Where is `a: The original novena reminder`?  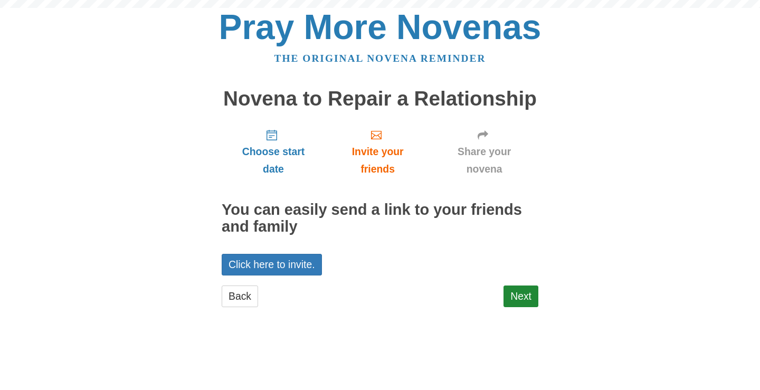
a: The original novena reminder is located at coordinates (380, 58).